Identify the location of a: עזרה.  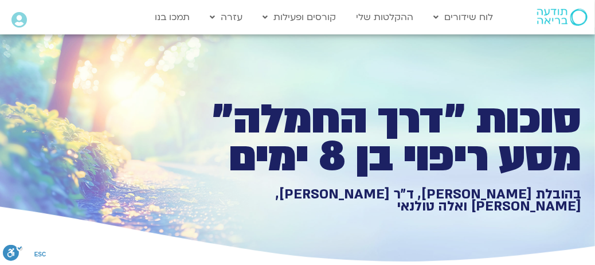
(226, 17).